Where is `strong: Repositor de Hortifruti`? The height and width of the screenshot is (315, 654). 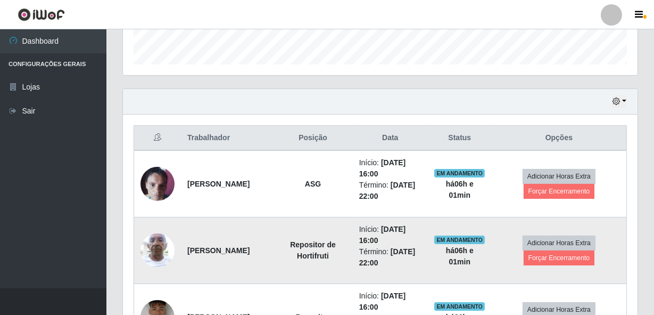 strong: Repositor de Hortifruti is located at coordinates (313, 250).